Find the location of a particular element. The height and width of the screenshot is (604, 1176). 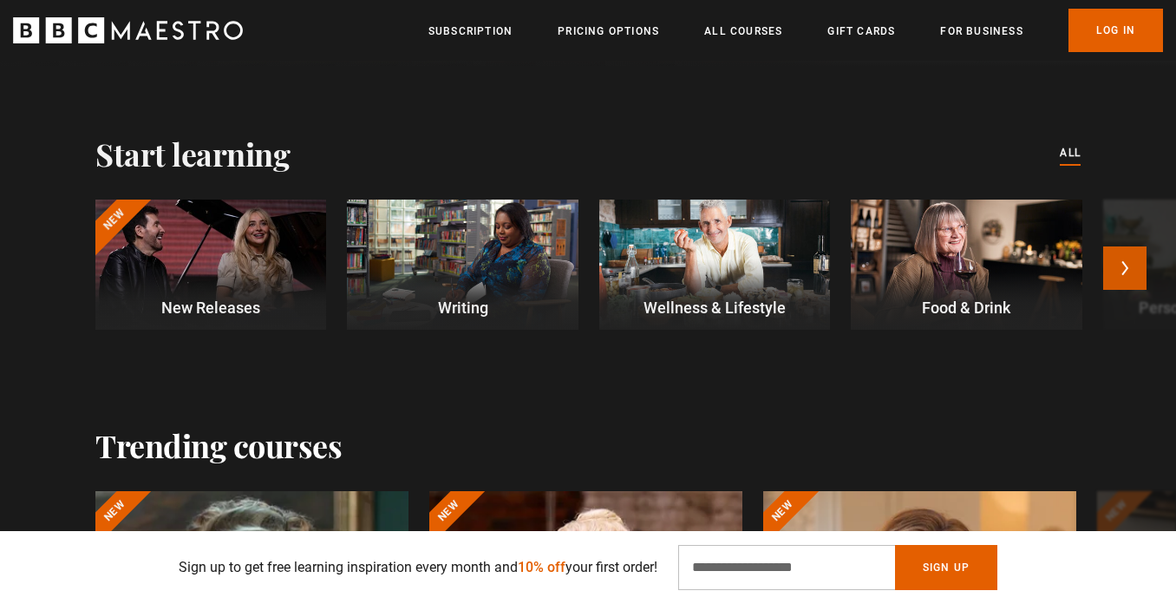

nav: Primary is located at coordinates (795, 30).